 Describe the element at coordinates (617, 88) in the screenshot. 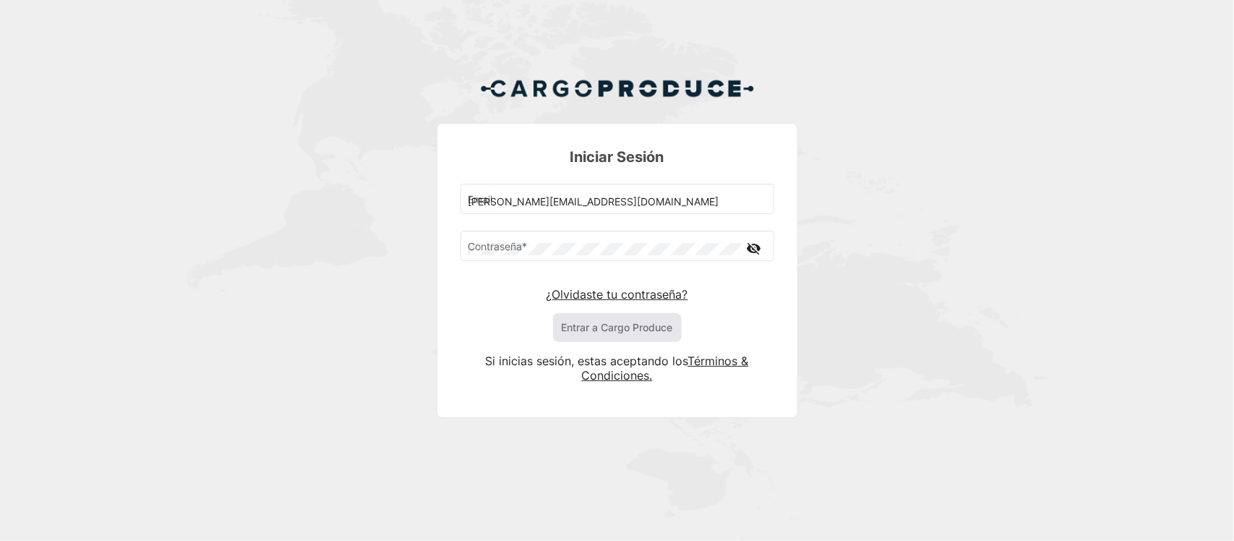

I see `img: Cargo Produce Logo` at that location.